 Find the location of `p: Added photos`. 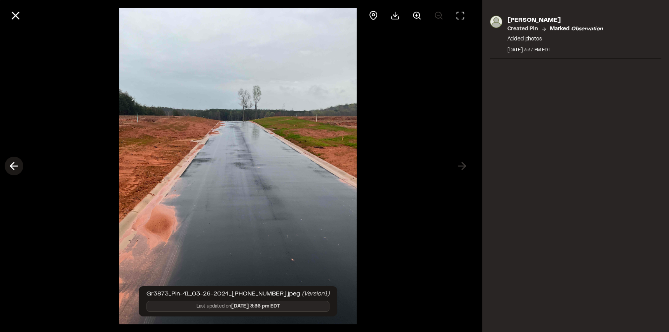

p: Added photos is located at coordinates (555, 39).